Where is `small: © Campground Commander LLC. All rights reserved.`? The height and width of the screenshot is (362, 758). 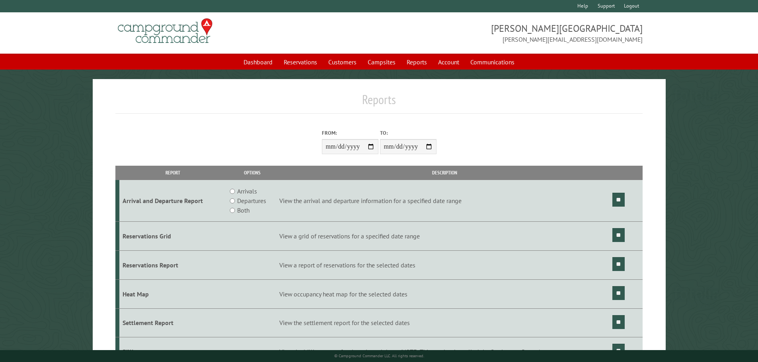 small: © Campground Commander LLC. All rights reserved. is located at coordinates (379, 356).